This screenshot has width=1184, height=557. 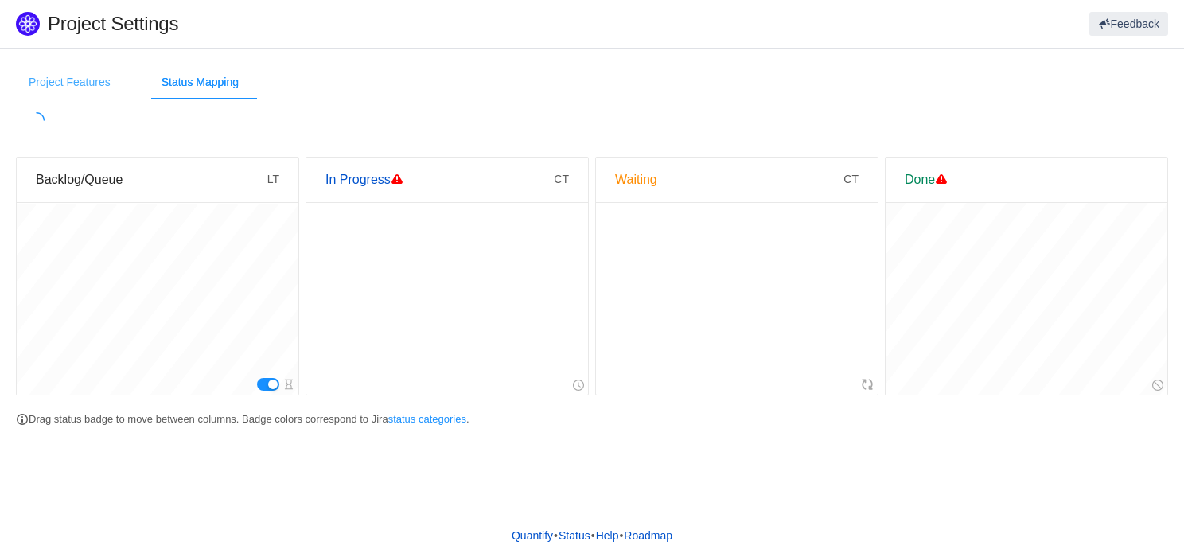 I want to click on span: LT, so click(x=273, y=179).